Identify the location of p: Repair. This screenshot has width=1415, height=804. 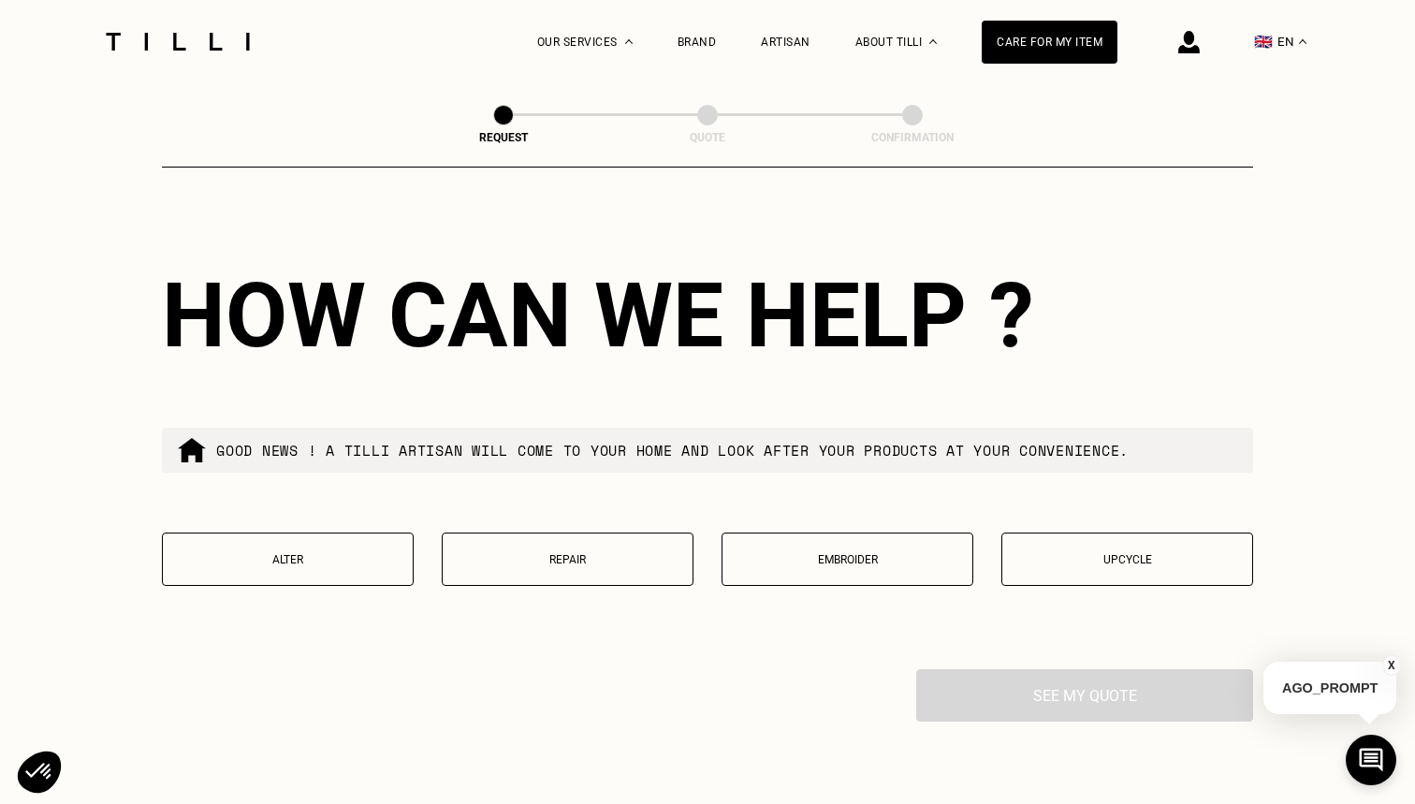
(567, 560).